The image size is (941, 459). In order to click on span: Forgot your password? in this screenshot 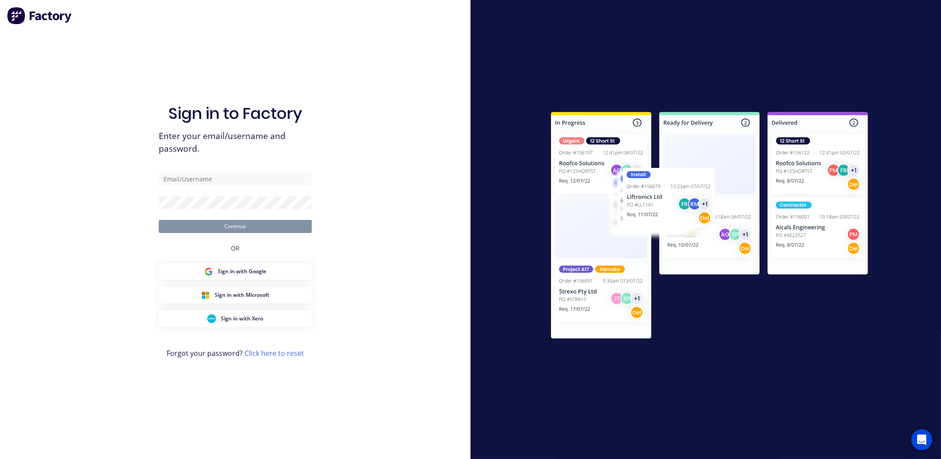, I will do `click(235, 353)`.